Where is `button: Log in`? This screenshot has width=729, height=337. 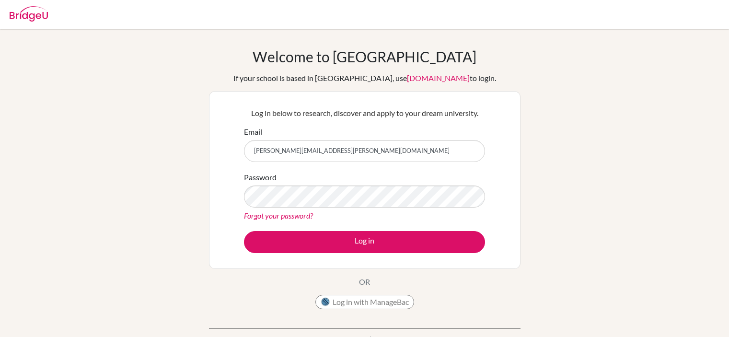
button: Log in is located at coordinates (364, 242).